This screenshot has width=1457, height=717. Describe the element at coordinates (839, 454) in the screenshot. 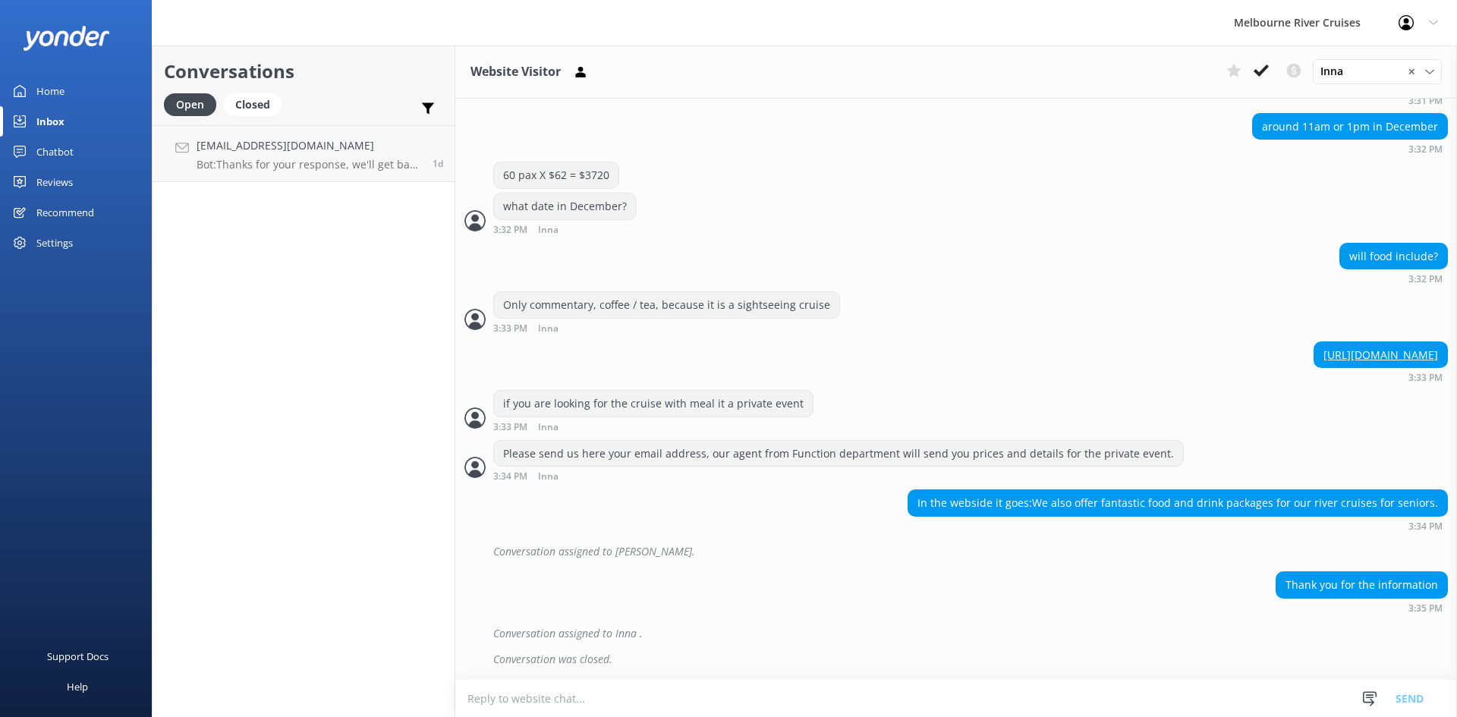

I see `div: Please send us here your email address, our agent from Function department will send you prices a...` at that location.